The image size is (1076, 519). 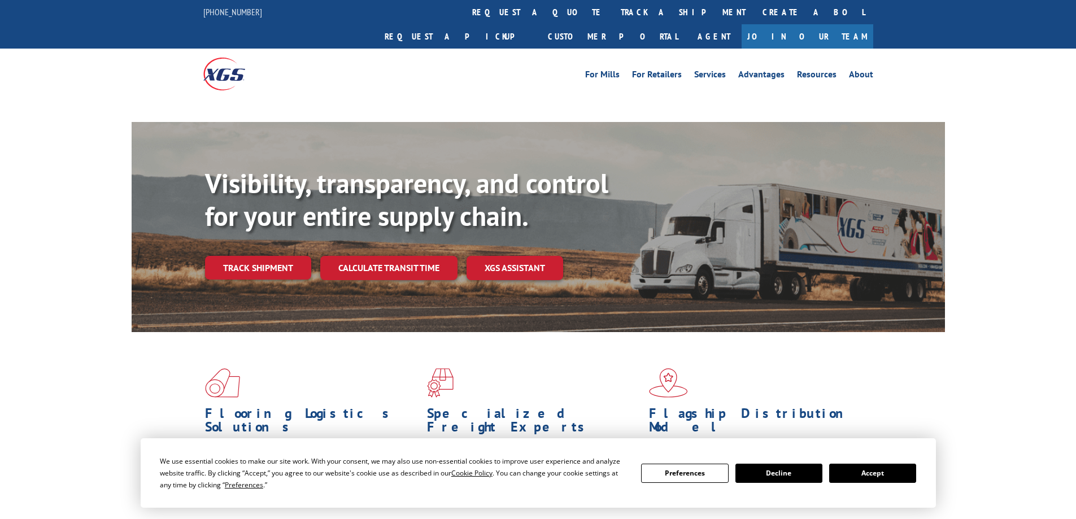 I want to click on a: XGS ASSISTANT, so click(x=515, y=268).